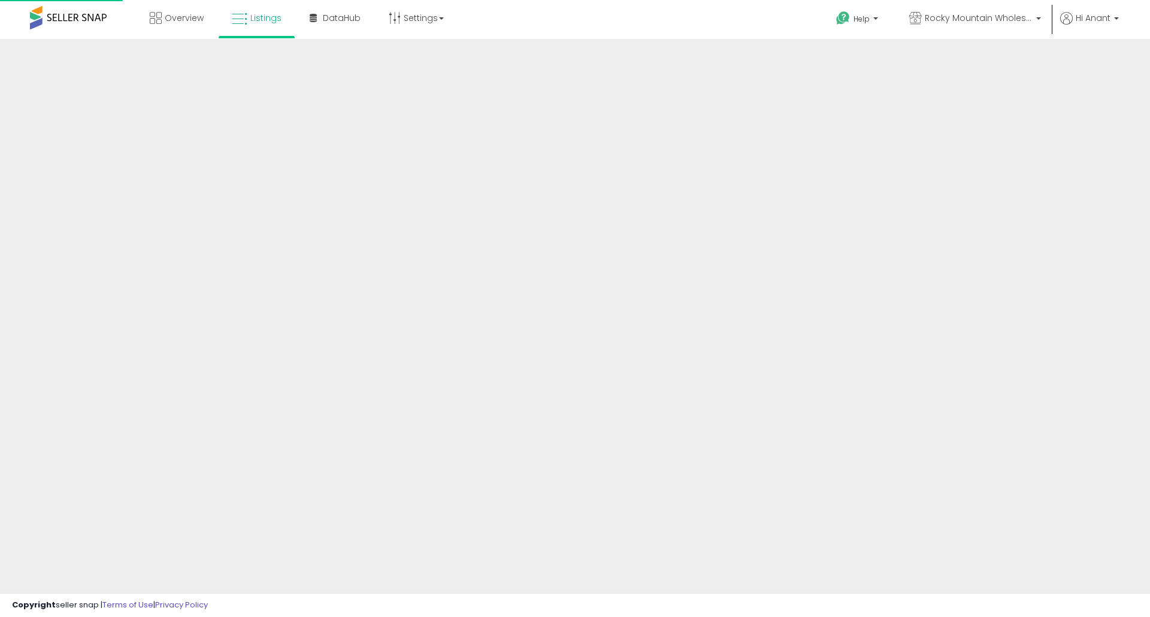  What do you see at coordinates (266, 18) in the screenshot?
I see `span: Listings` at bounding box center [266, 18].